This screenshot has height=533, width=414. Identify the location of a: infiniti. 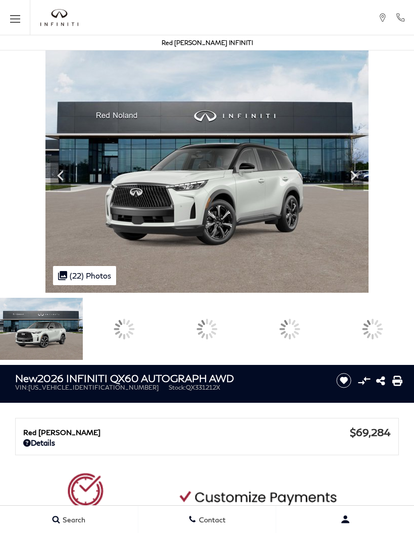
(59, 18).